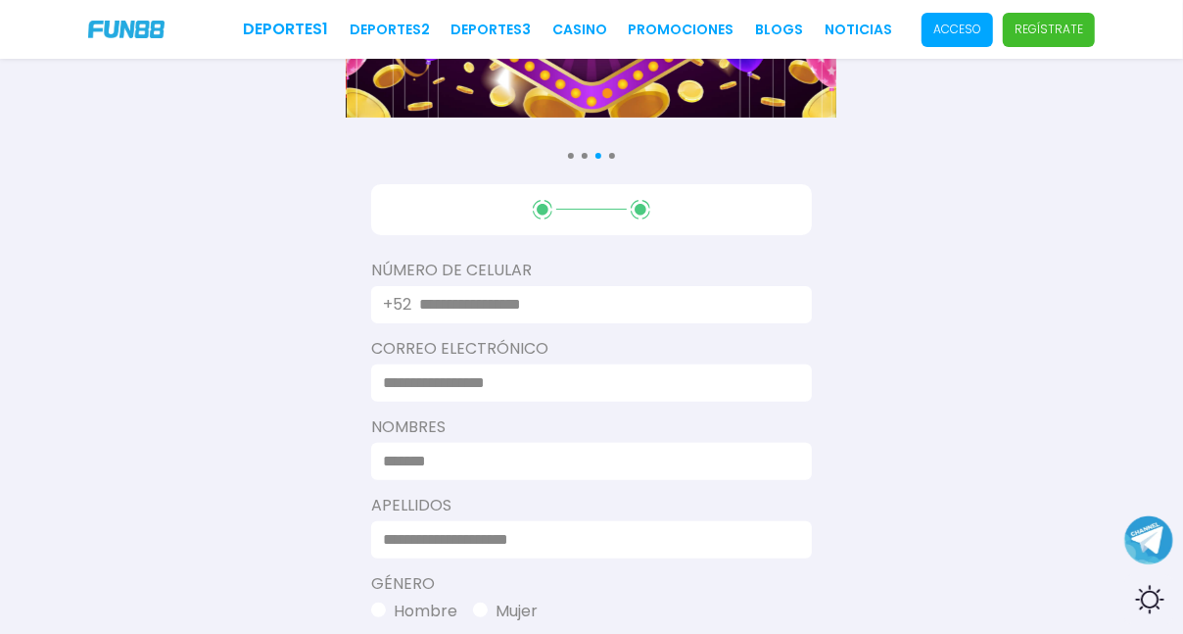  Describe the element at coordinates (592, 427) in the screenshot. I see `label: Nombres` at that location.